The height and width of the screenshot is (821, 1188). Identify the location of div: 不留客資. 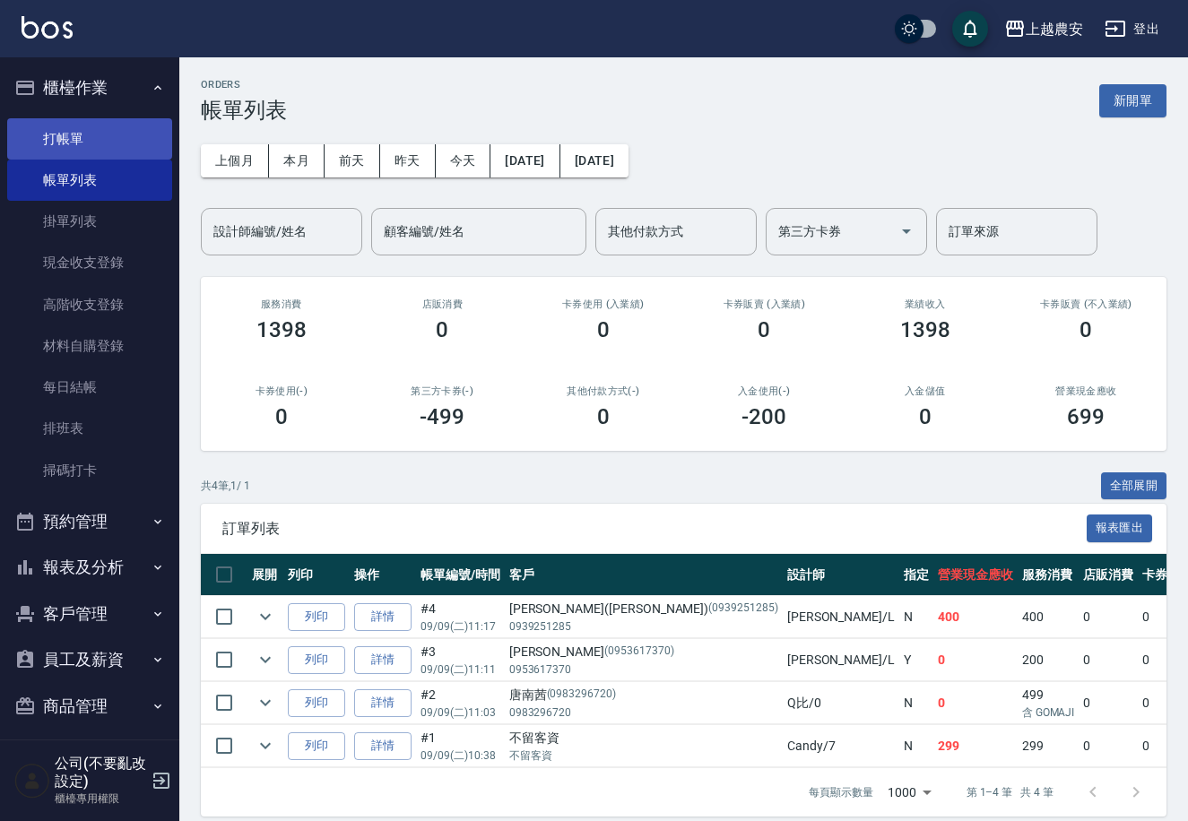
(644, 738).